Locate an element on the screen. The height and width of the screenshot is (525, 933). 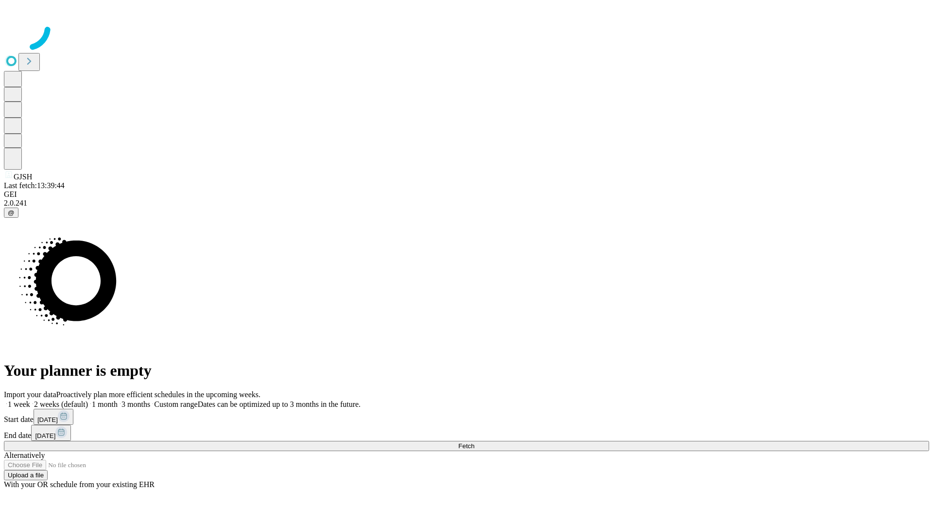
span: Fetch is located at coordinates (466, 446).